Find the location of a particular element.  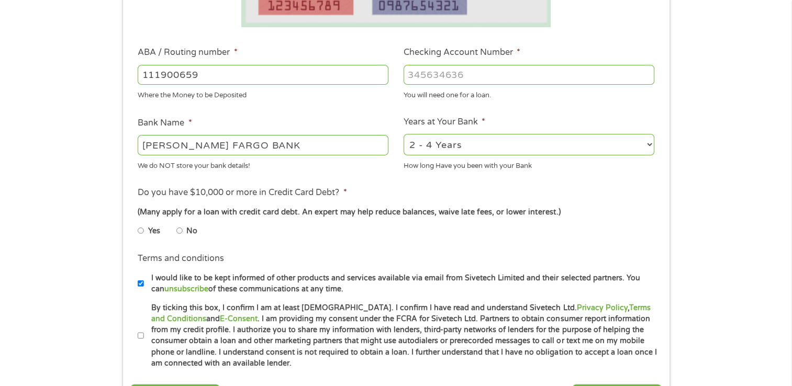

a: unsubscribe is located at coordinates (186, 289).